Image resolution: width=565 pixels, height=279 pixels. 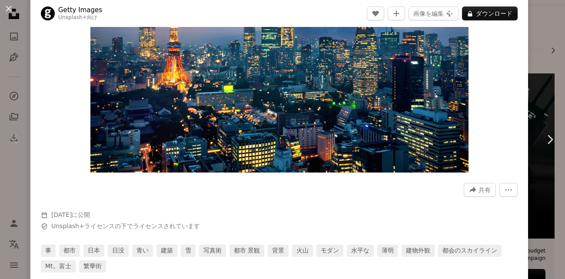 I want to click on a: 日没, so click(x=118, y=251).